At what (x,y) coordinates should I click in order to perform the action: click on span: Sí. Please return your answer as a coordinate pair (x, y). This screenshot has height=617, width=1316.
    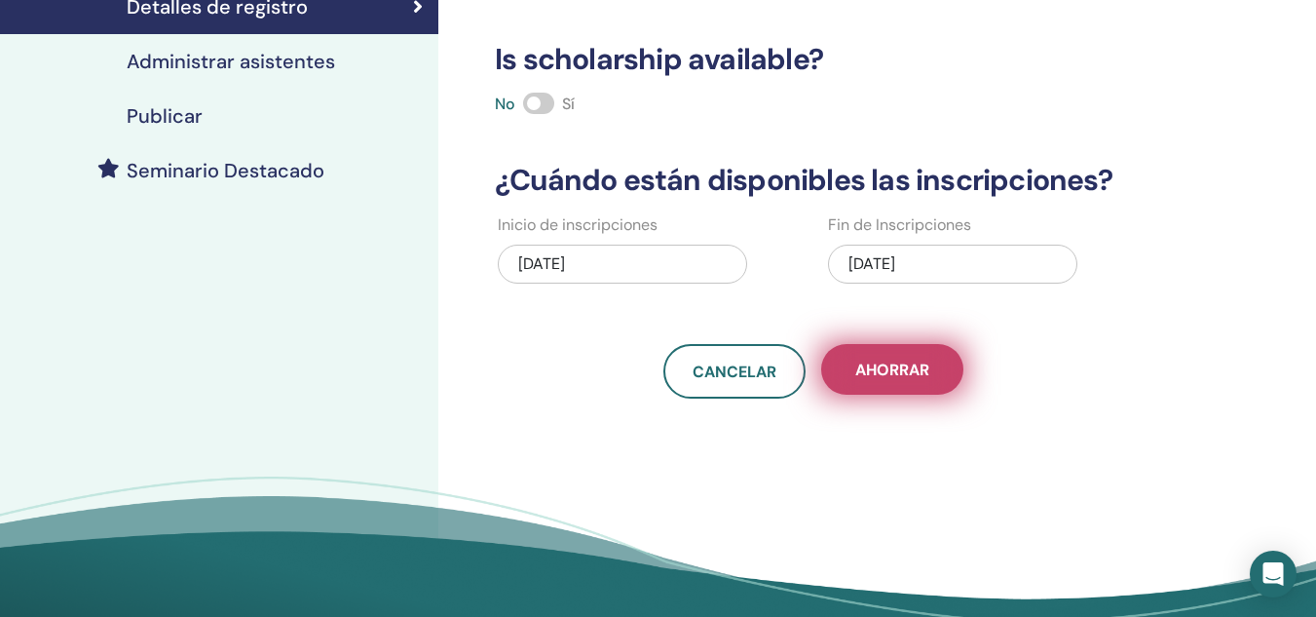
    Looking at the image, I should click on (568, 103).